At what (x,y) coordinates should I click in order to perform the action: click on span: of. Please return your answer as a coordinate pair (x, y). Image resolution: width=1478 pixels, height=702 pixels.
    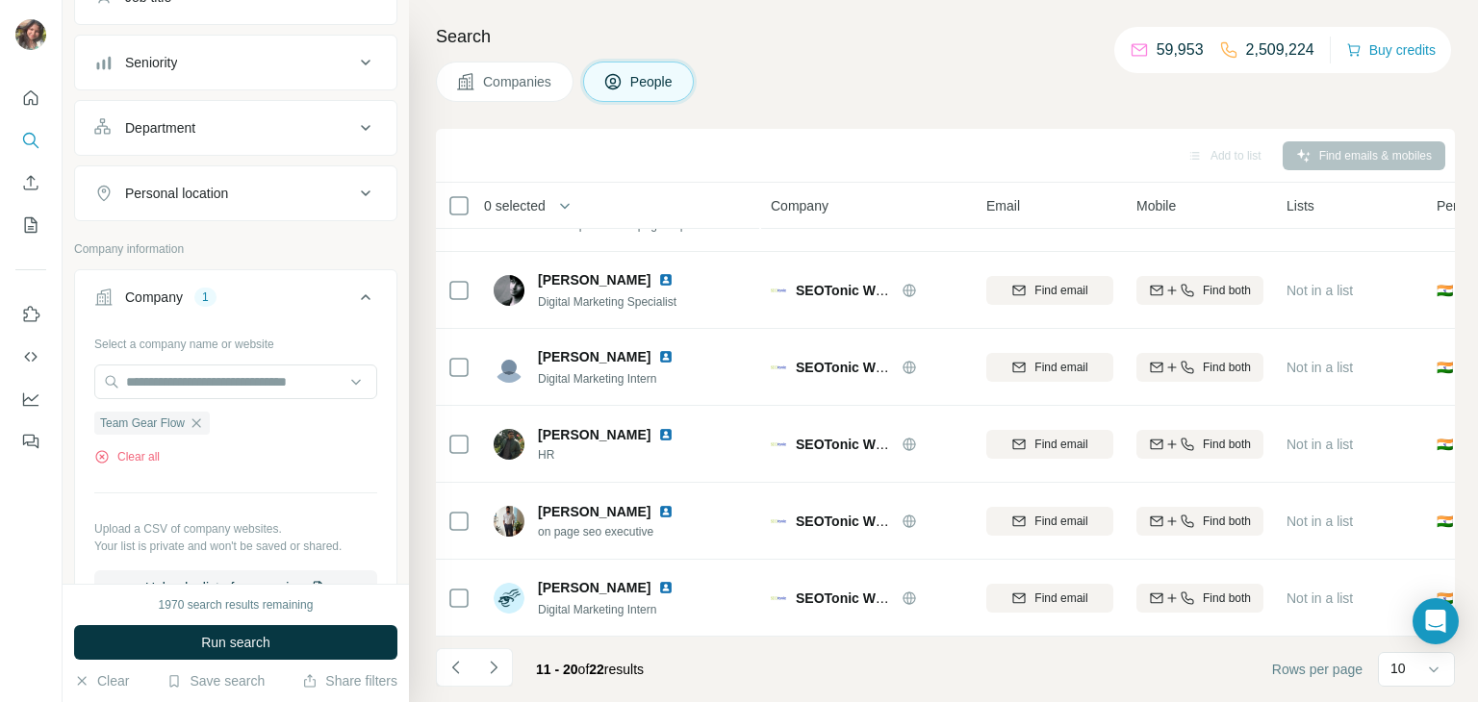
    Looking at the image, I should click on (584, 669).